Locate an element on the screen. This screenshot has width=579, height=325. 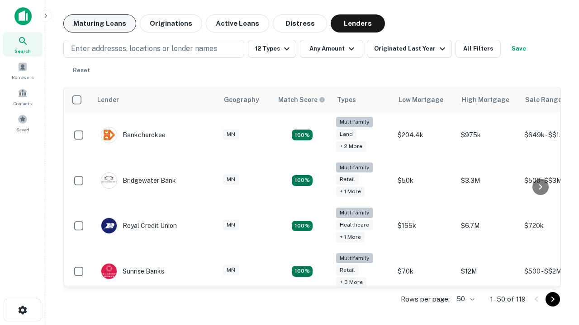
div: Search is located at coordinates (23, 44).